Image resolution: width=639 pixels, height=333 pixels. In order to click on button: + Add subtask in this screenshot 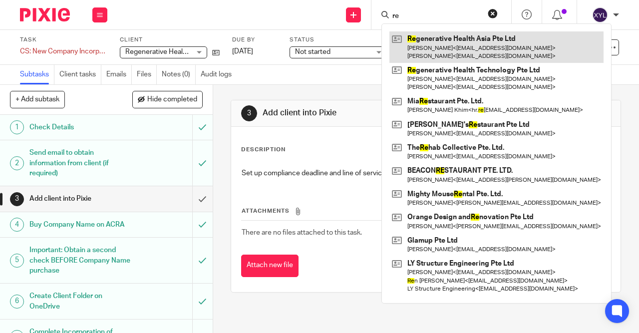, I will do `click(37, 99)`.